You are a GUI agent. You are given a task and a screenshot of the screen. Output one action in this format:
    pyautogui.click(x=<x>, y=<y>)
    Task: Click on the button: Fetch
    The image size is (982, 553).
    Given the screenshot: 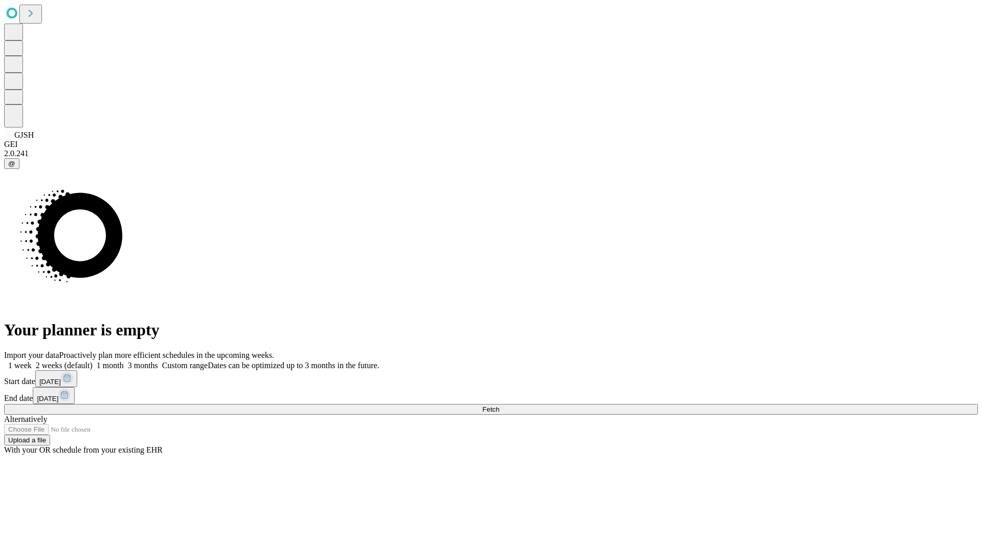 What is the action you would take?
    pyautogui.click(x=491, y=409)
    